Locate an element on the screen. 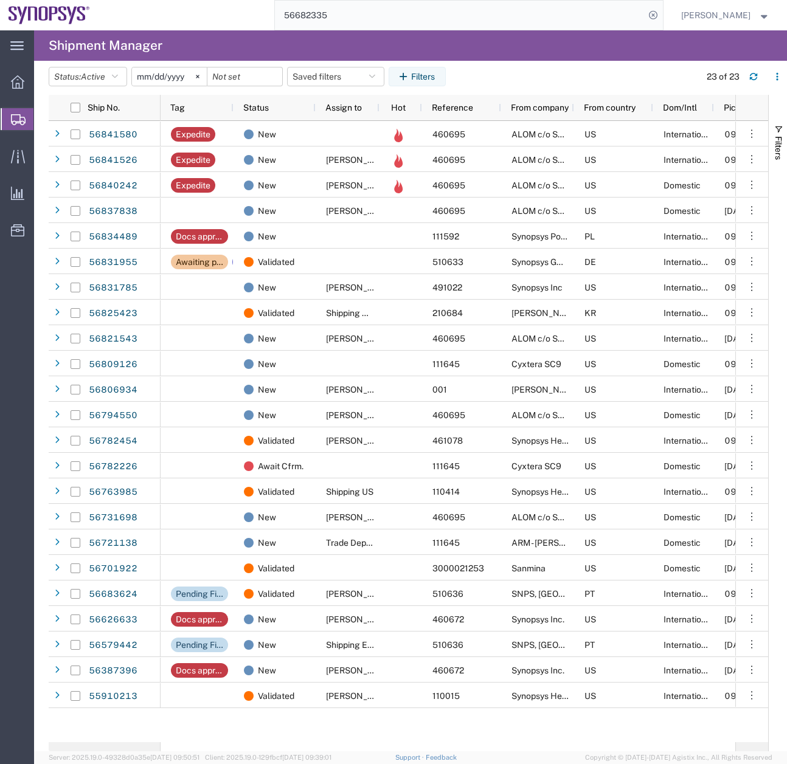 This screenshot has height=764, width=787. a: 56821543 is located at coordinates (113, 339).